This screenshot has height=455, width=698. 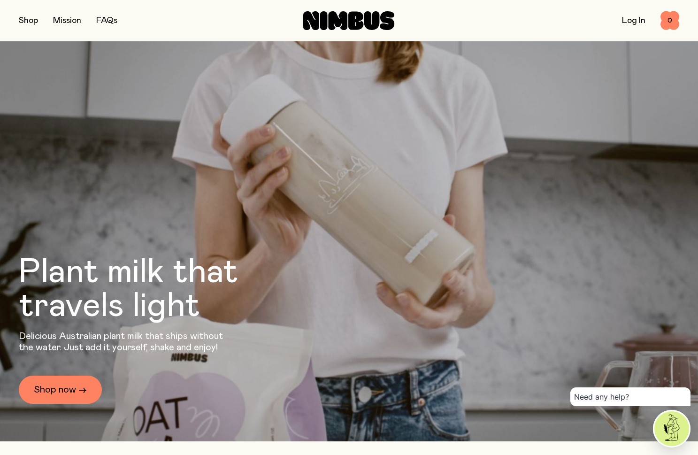 What do you see at coordinates (634, 21) in the screenshot?
I see `a: Log In` at bounding box center [634, 21].